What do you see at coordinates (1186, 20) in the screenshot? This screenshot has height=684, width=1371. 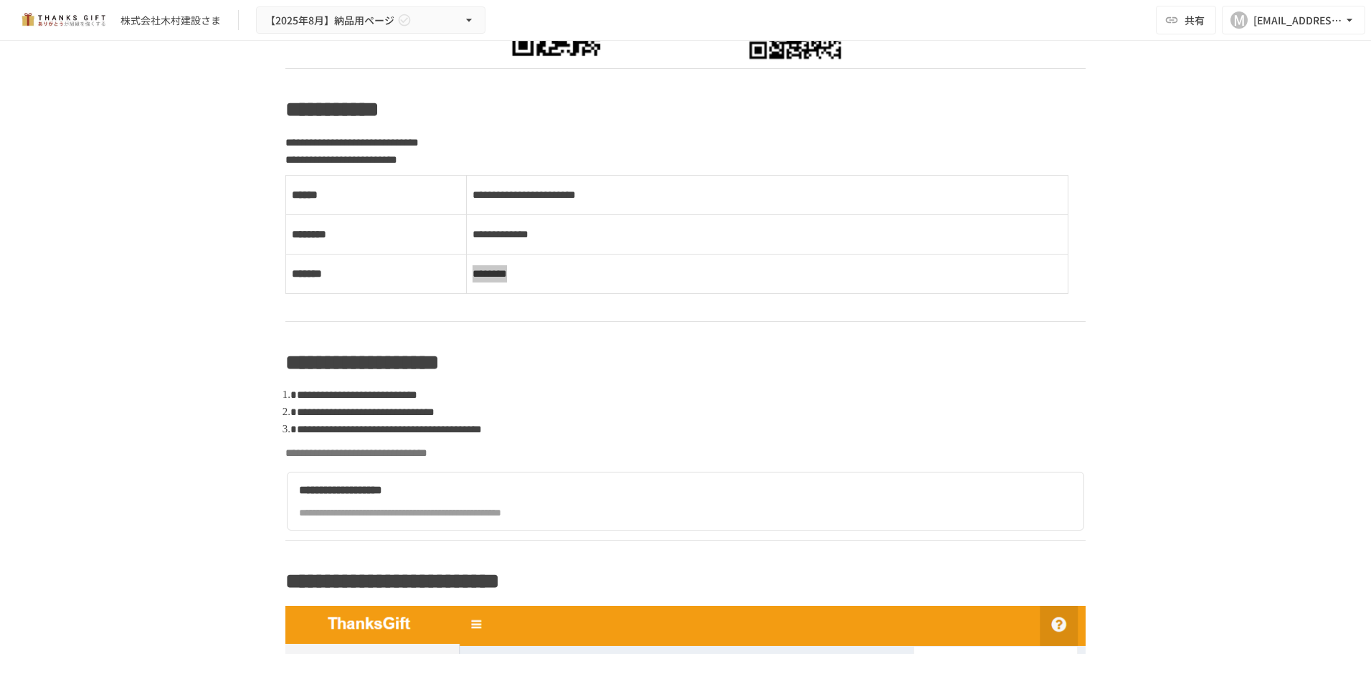 I see `button: 共有` at bounding box center [1186, 20].